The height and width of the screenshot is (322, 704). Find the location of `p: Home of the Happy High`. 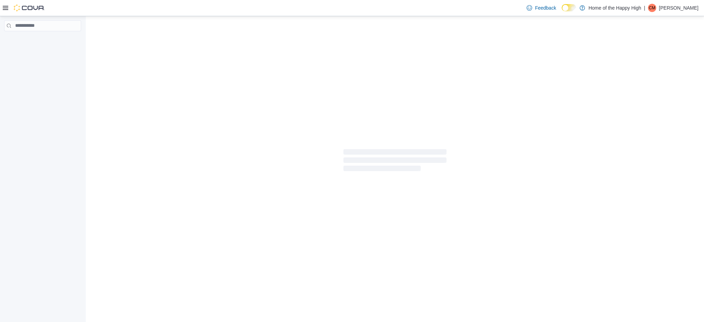

p: Home of the Happy High is located at coordinates (614, 8).